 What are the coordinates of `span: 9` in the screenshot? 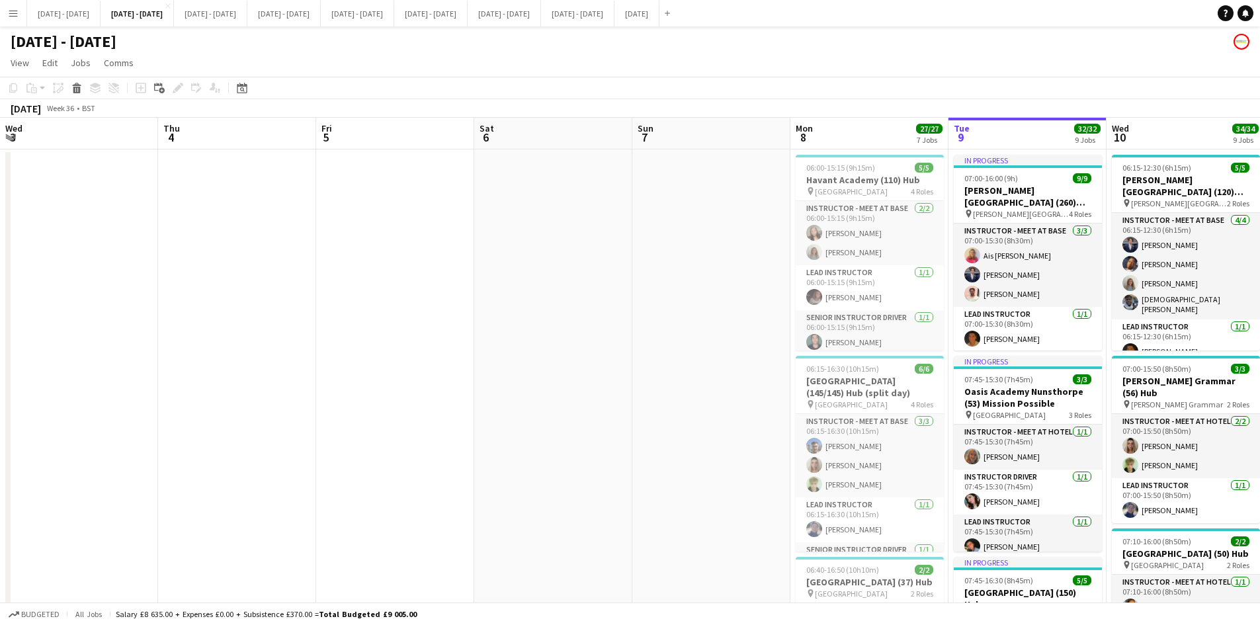 It's located at (961, 137).